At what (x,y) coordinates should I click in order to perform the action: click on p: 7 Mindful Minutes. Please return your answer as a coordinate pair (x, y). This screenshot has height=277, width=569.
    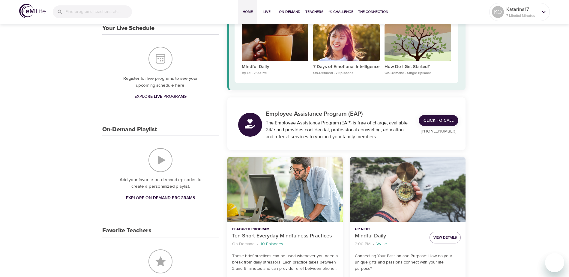
    Looking at the image, I should click on (522, 16).